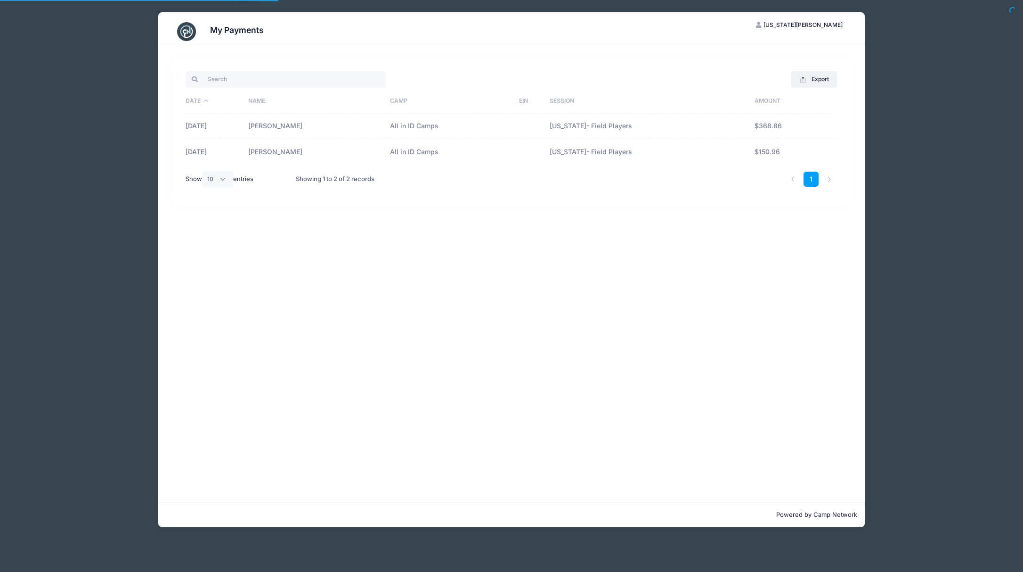 The image size is (1023, 572). Describe the element at coordinates (335, 179) in the screenshot. I see `div: Showing 1 to 2 of 2 records` at that location.